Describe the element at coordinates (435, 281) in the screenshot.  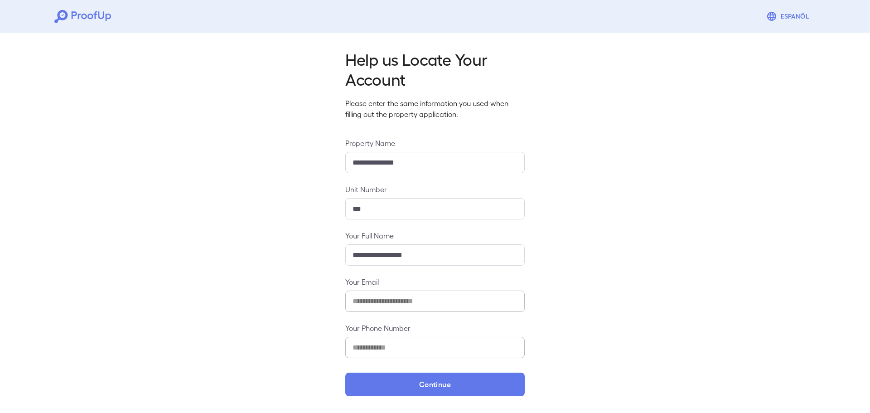
I see `label: Your Email` at that location.